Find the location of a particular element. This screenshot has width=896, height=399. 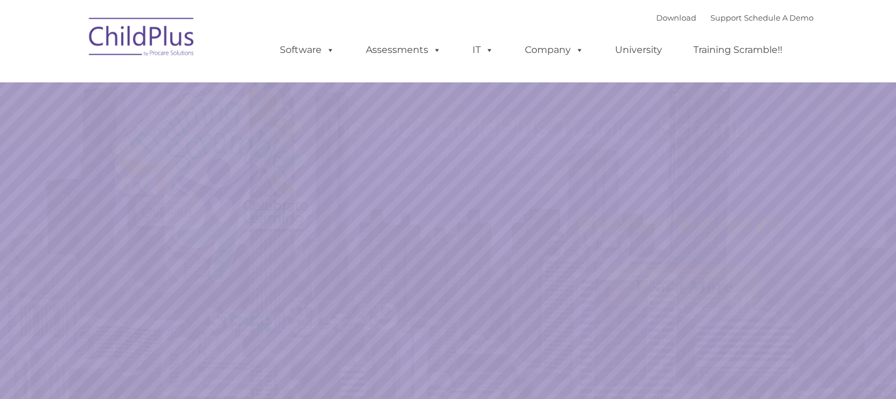

a: Learn More is located at coordinates (684, 286).